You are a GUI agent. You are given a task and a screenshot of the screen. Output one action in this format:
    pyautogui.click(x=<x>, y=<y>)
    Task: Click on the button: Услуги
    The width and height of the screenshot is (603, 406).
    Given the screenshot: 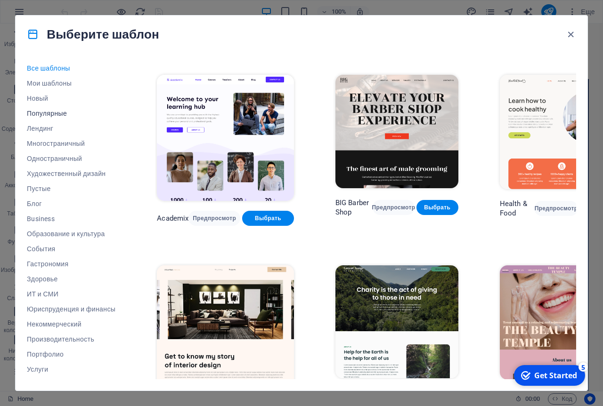 What is the action you would take?
    pyautogui.click(x=71, y=370)
    